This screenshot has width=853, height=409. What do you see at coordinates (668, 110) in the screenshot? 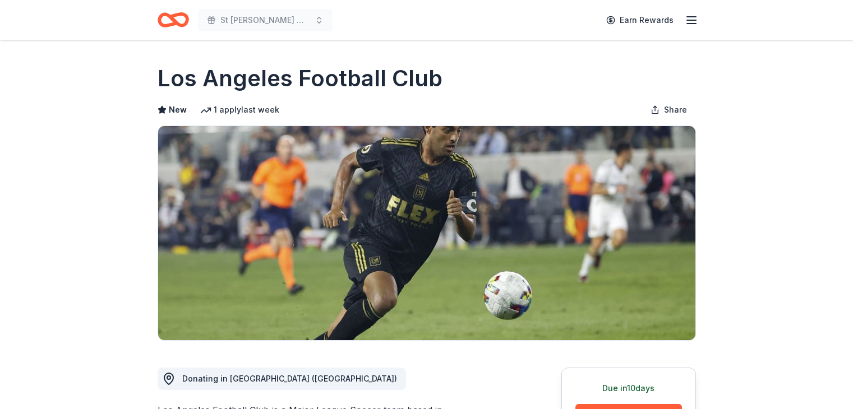
I see `button: Share` at bounding box center [668, 110].